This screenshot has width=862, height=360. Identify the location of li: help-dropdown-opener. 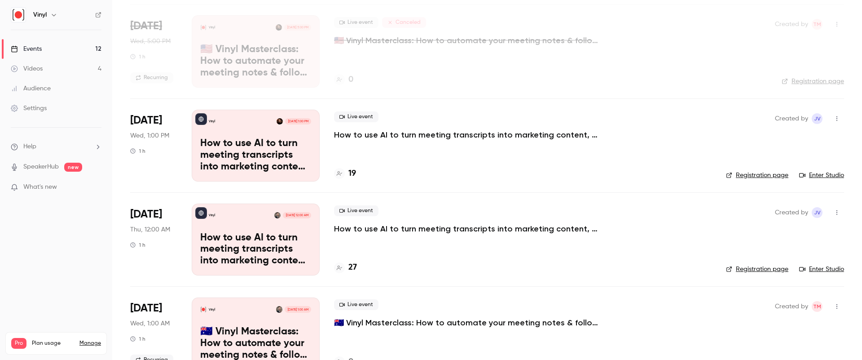
(56, 146).